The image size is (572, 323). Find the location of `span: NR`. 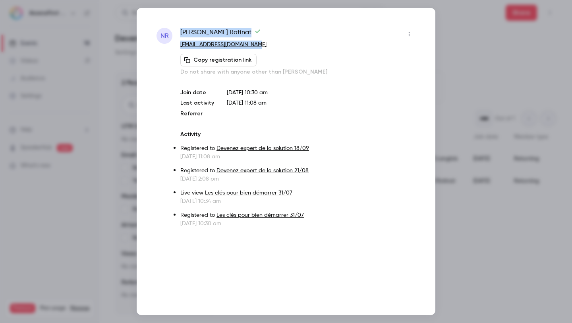

span: NR is located at coordinates (164, 36).